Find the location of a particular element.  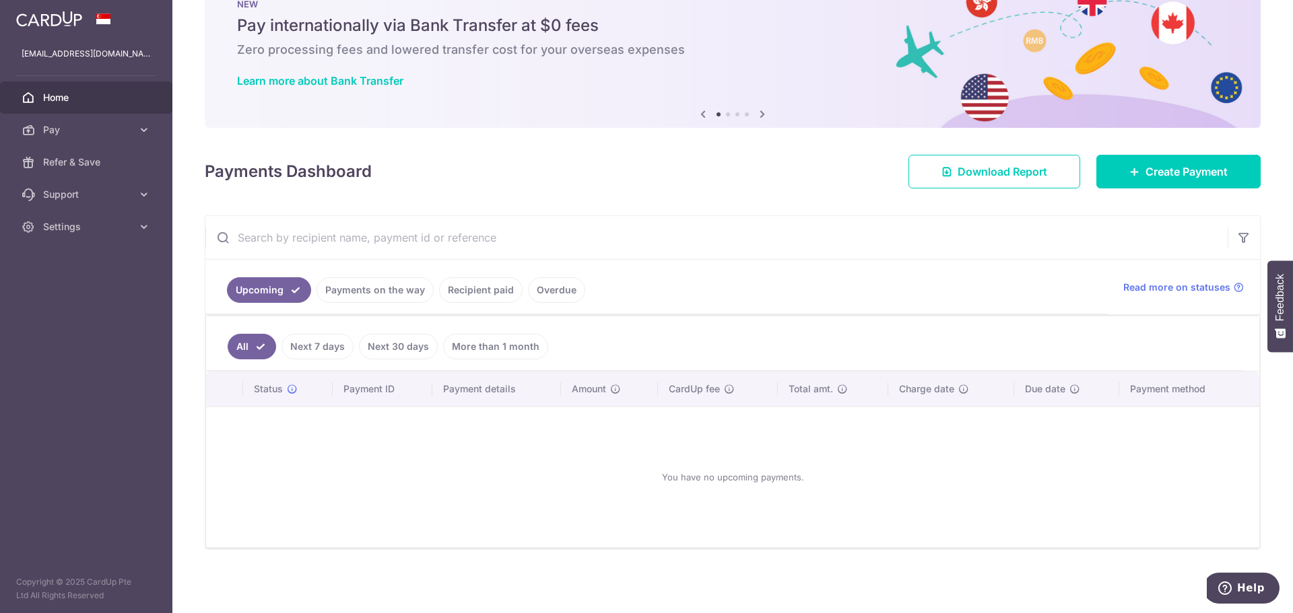

span: Read more on statuses is located at coordinates (1176, 287).